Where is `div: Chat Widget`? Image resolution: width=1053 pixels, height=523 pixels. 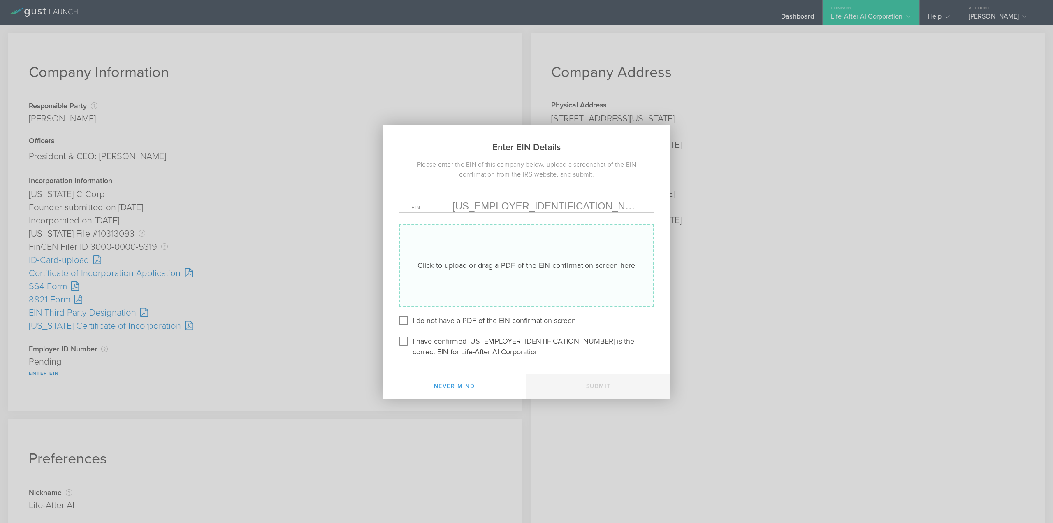 div: Chat Widget is located at coordinates (1032, 503).